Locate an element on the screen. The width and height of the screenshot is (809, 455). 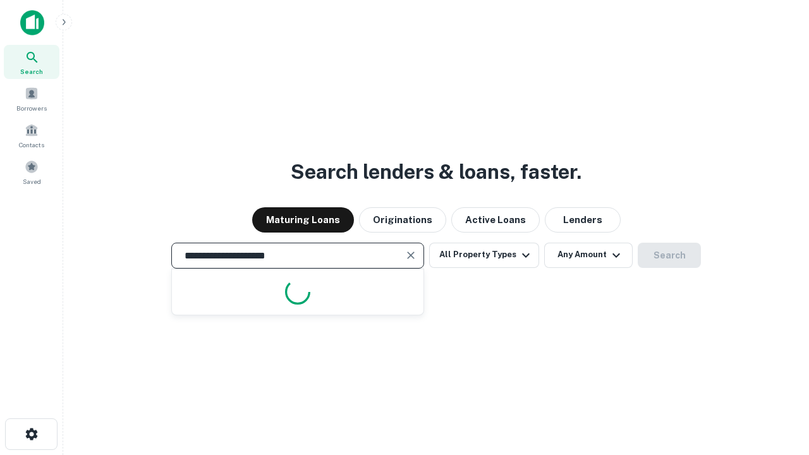
a: Search is located at coordinates (32, 62).